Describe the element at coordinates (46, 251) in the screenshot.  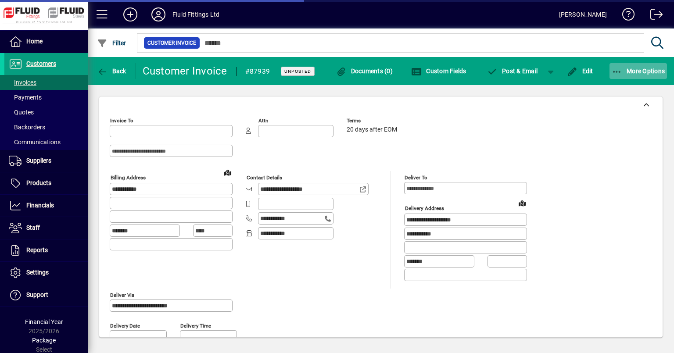
I see `a: Reports` at that location.